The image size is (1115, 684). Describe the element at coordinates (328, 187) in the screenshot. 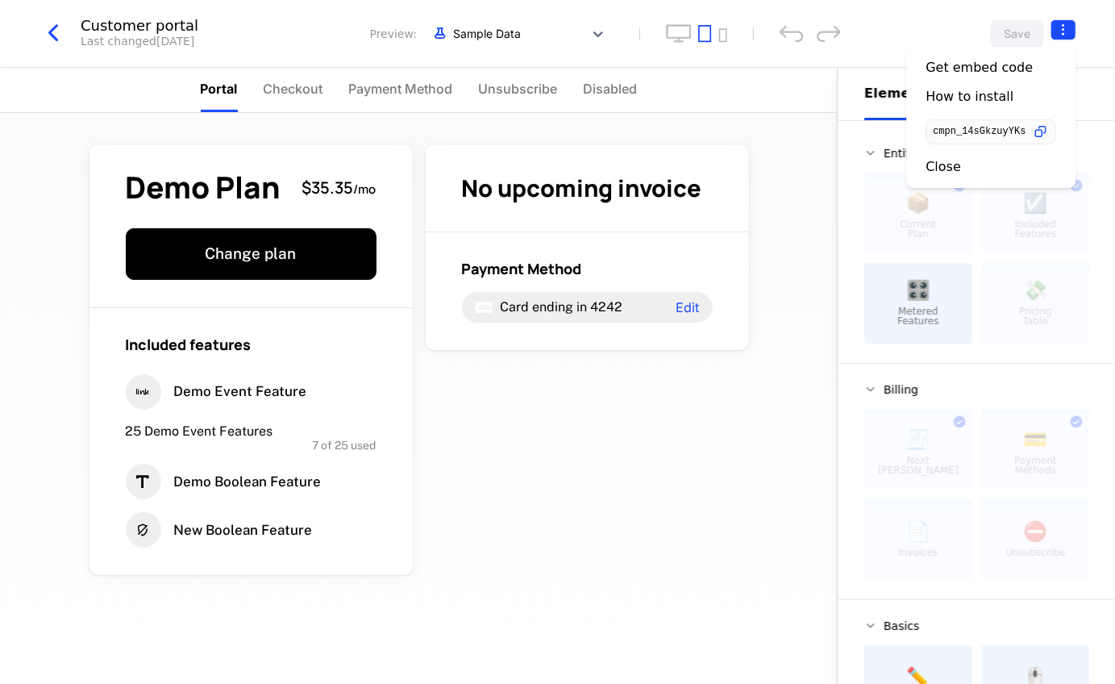

I see `span: $35.35` at that location.